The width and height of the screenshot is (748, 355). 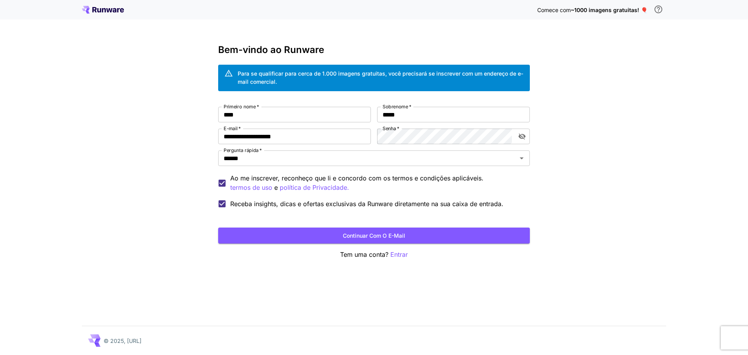 What do you see at coordinates (399, 254) in the screenshot?
I see `font: Entrar` at bounding box center [399, 254].